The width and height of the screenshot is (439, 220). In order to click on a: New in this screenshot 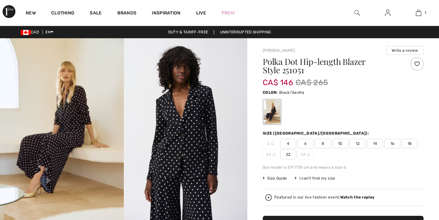, I will do `click(31, 14)`.